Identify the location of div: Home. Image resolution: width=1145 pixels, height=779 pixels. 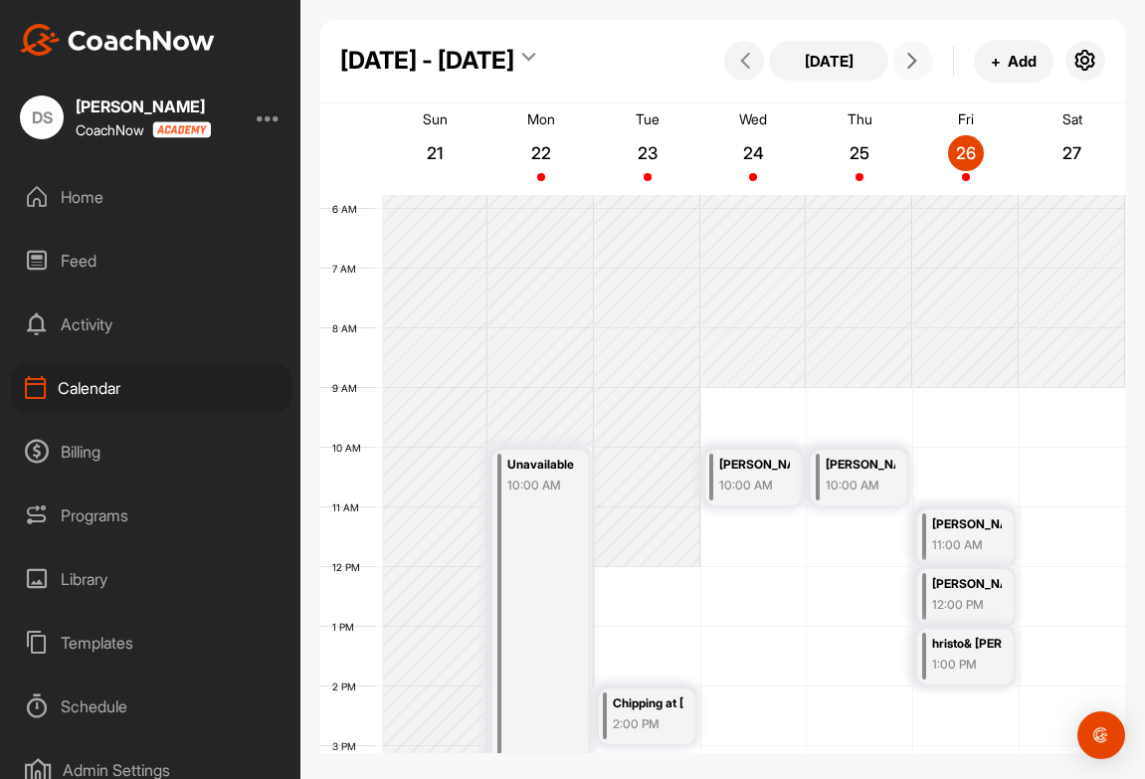
(151, 197).